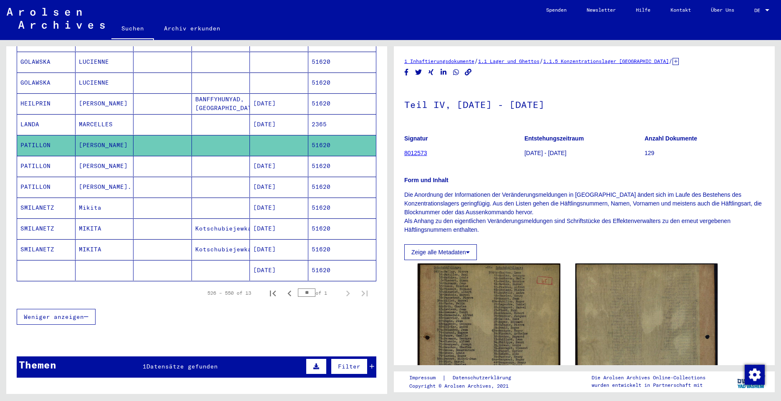  Describe the element at coordinates (406, 72) in the screenshot. I see `button: Share on Facebook` at that location.